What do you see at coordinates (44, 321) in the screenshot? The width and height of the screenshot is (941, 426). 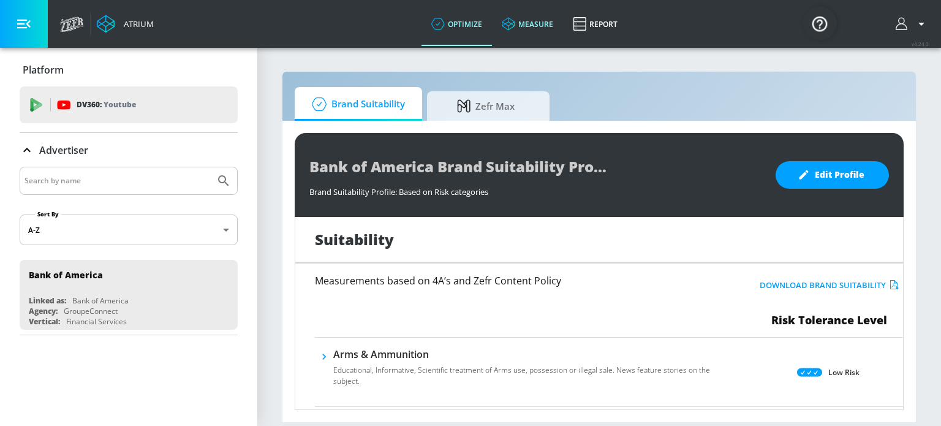 I see `div: Vertical:` at bounding box center [44, 321].